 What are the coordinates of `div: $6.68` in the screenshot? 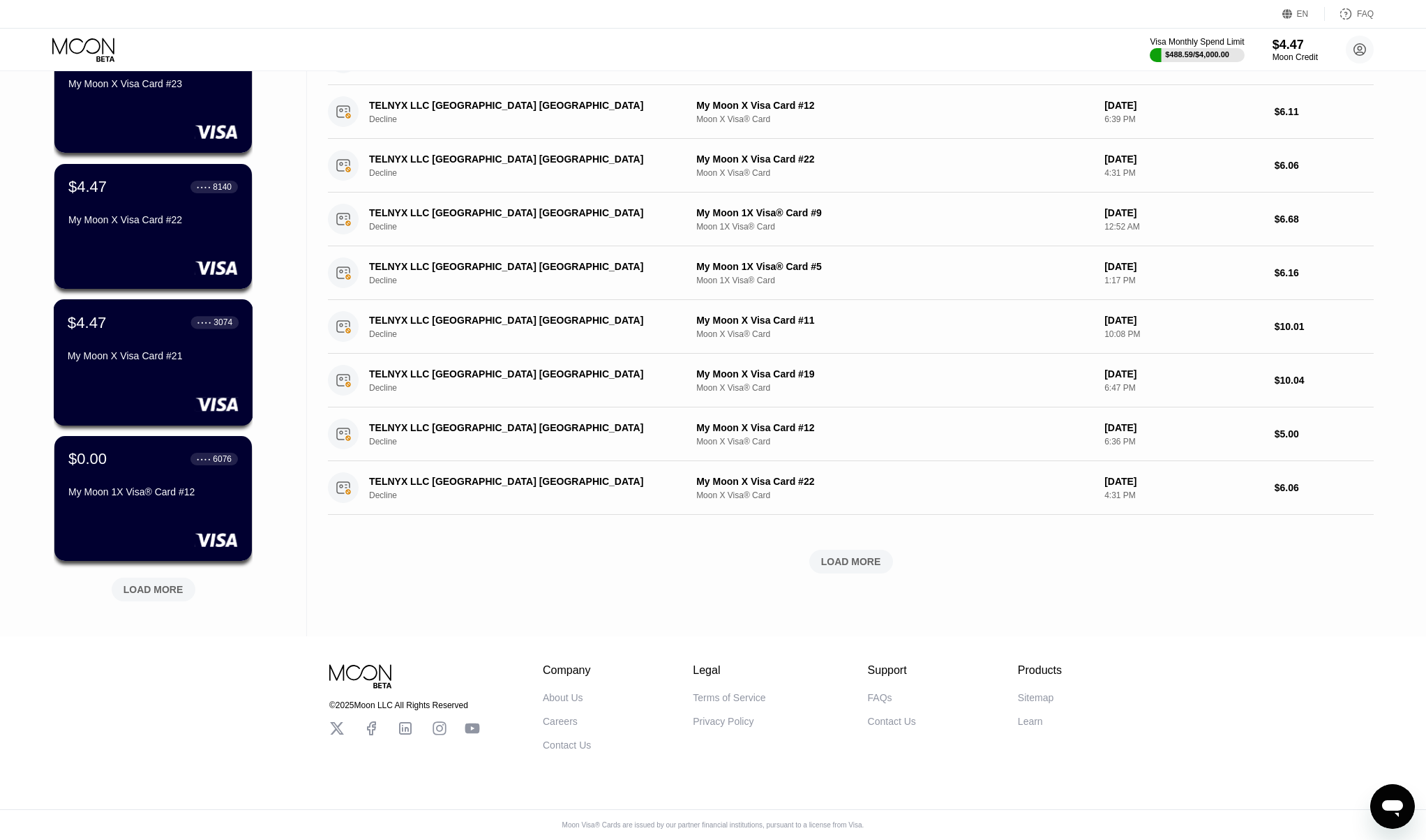 It's located at (1324, 219).